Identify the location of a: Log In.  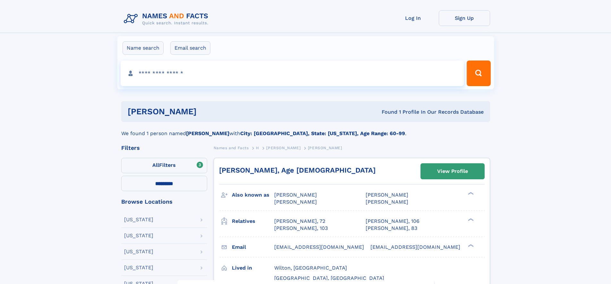
(413, 18).